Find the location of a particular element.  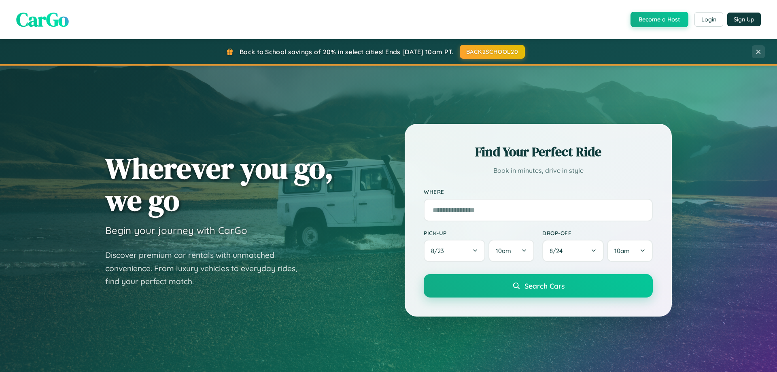

span: CarGo is located at coordinates (42, 19).